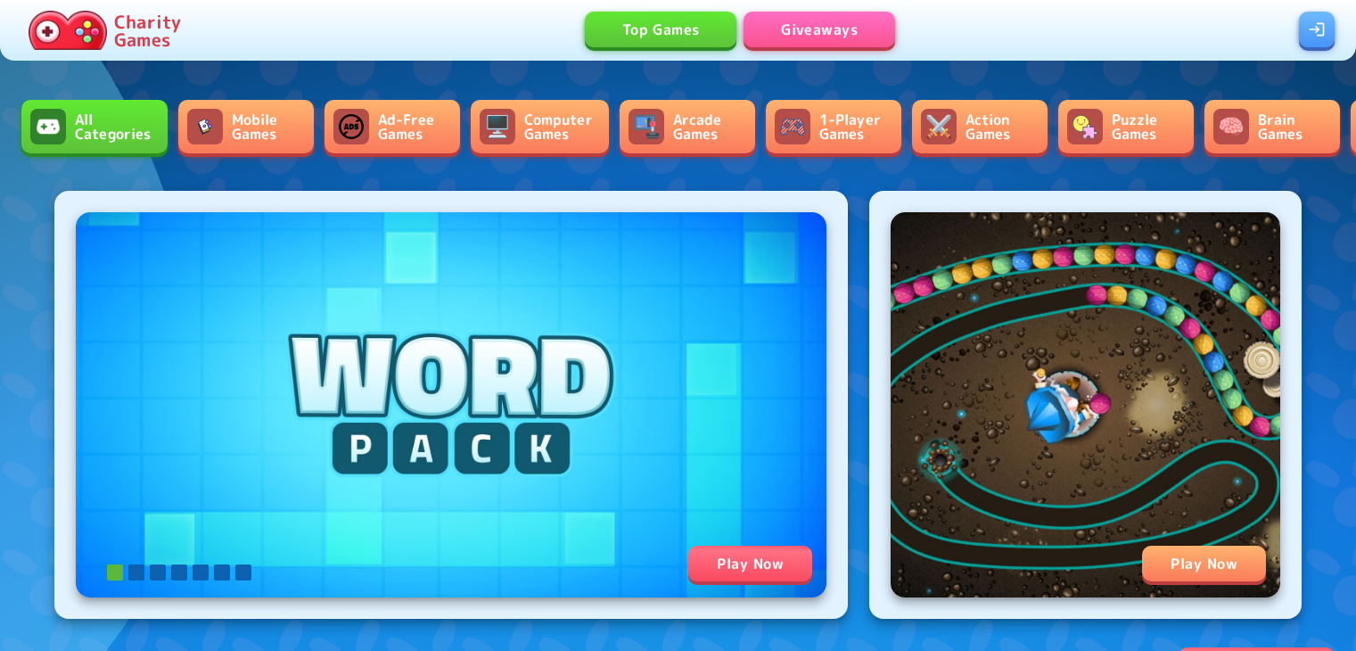  Describe the element at coordinates (451, 405) in the screenshot. I see `img: Word Pack` at that location.